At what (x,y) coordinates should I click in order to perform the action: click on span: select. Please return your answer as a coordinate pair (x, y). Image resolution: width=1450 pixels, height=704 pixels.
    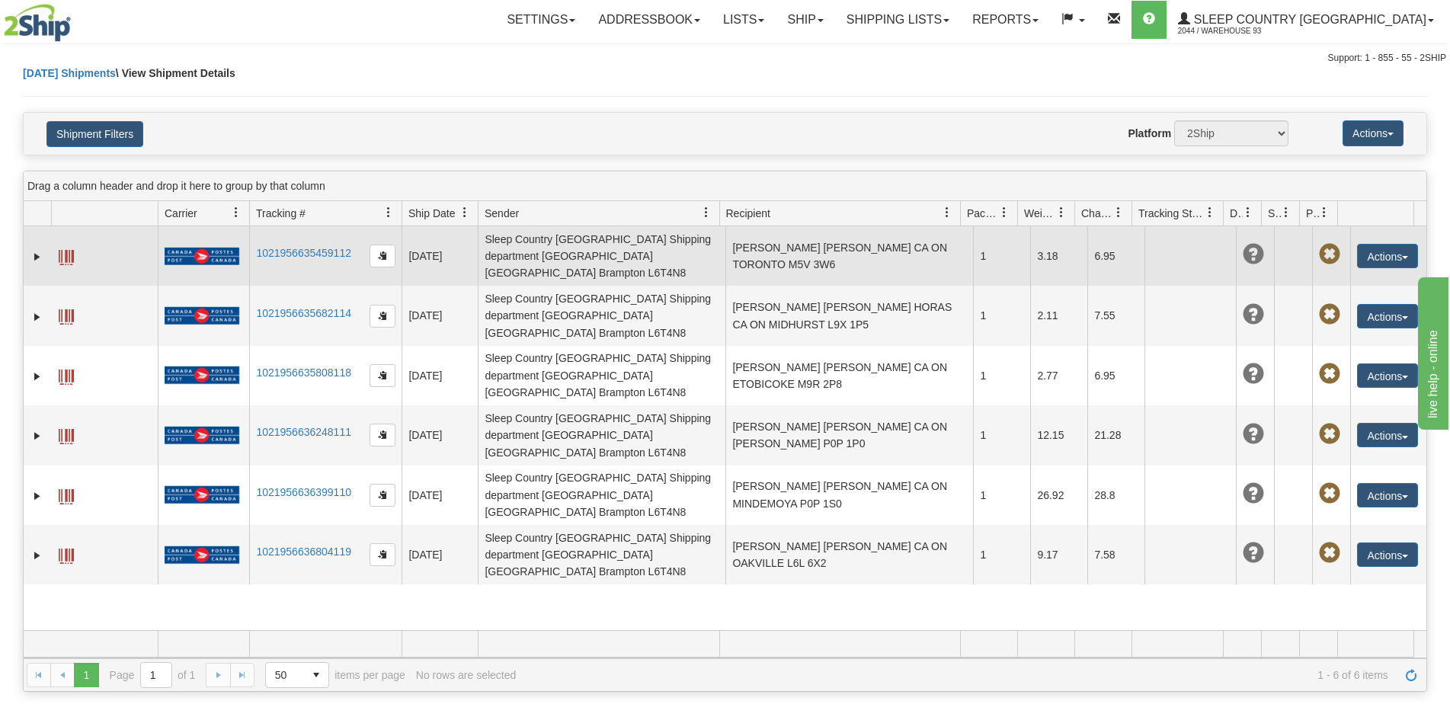
    Looking at the image, I should click on (316, 675).